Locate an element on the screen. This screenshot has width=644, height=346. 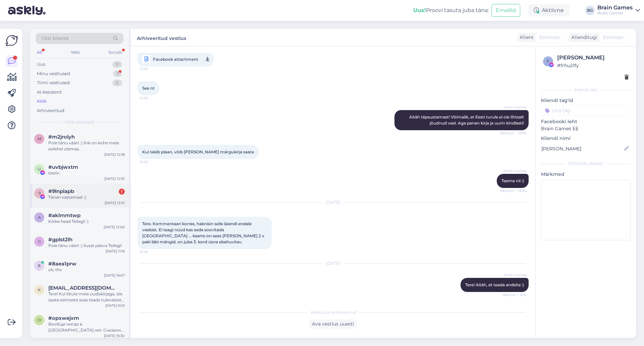
span: Nähtud ✓ 8:10 is located at coordinates (514, 295).